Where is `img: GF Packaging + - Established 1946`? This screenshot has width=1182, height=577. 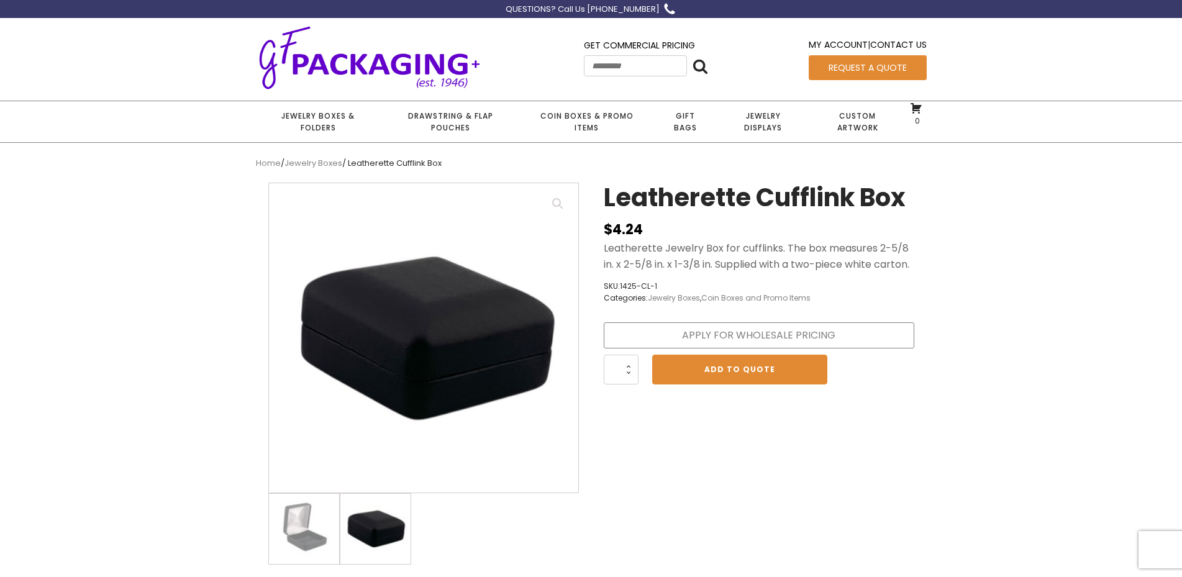 img: GF Packaging + - Established 1946 is located at coordinates (370, 57).